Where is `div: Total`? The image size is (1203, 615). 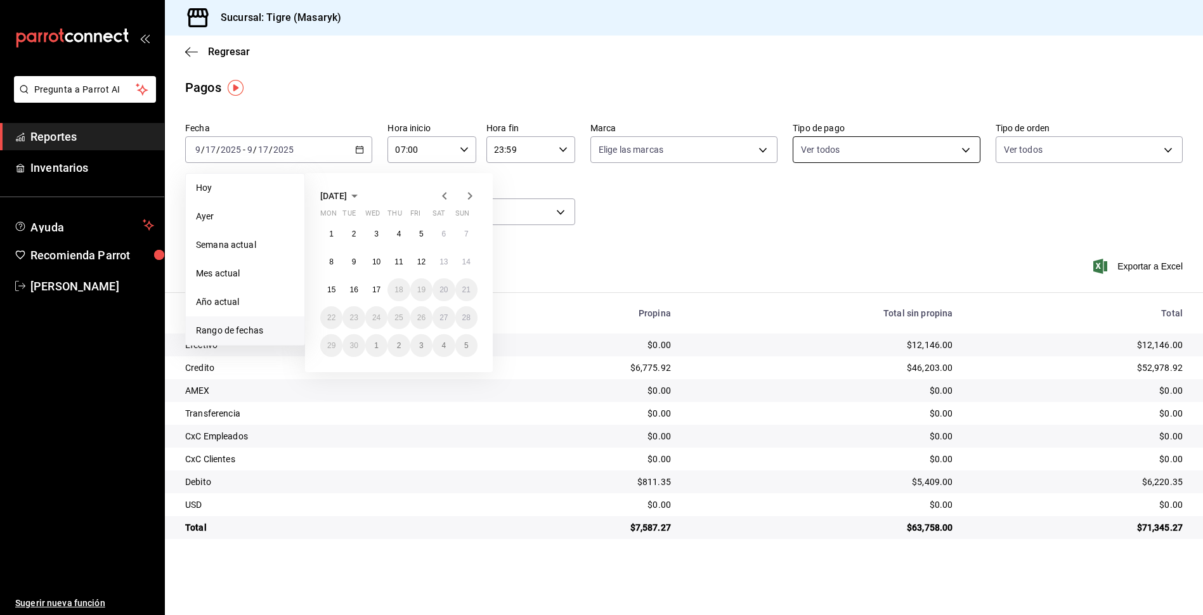 div: Total is located at coordinates (332, 528).